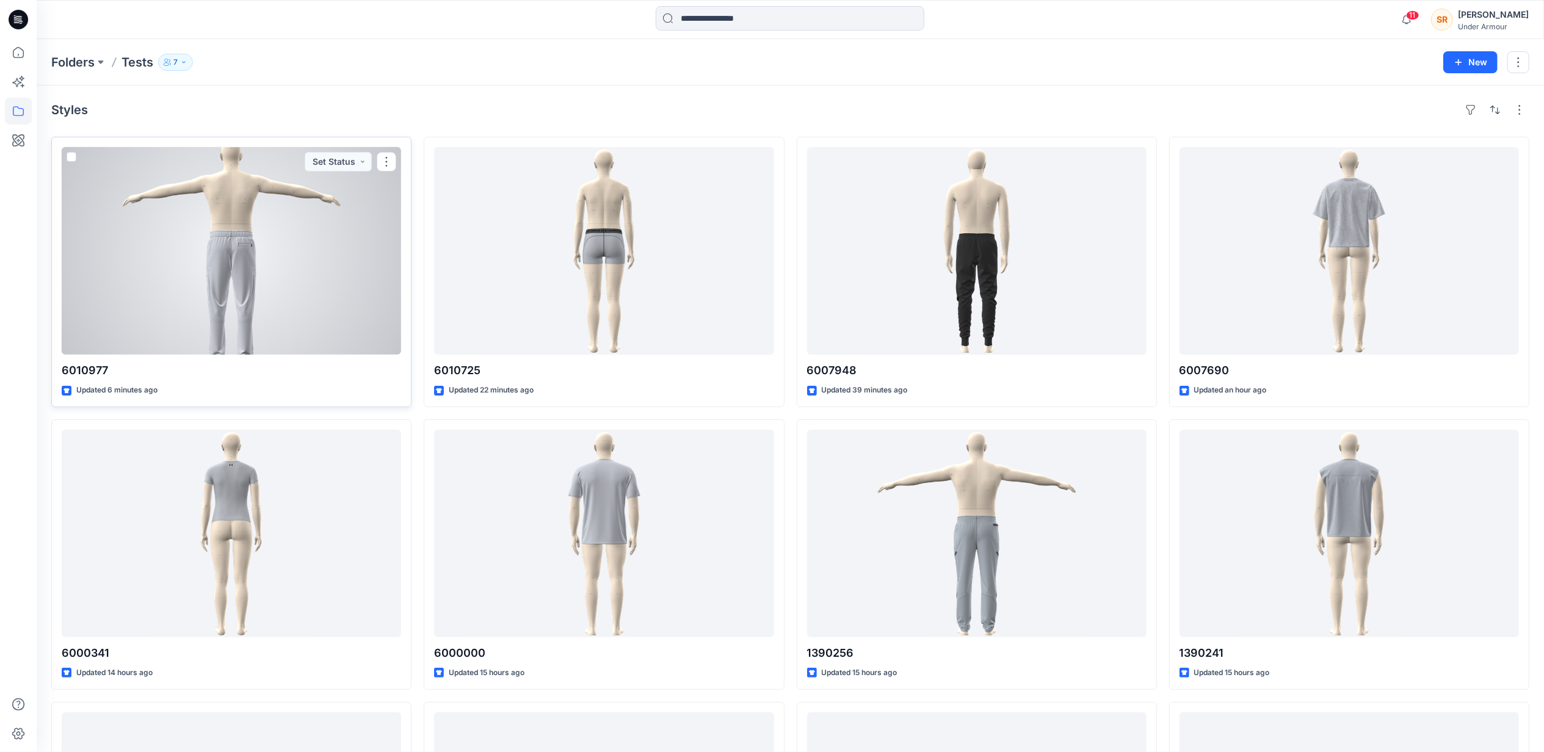  What do you see at coordinates (604, 653) in the screenshot?
I see `p: 6000000` at bounding box center [604, 653].